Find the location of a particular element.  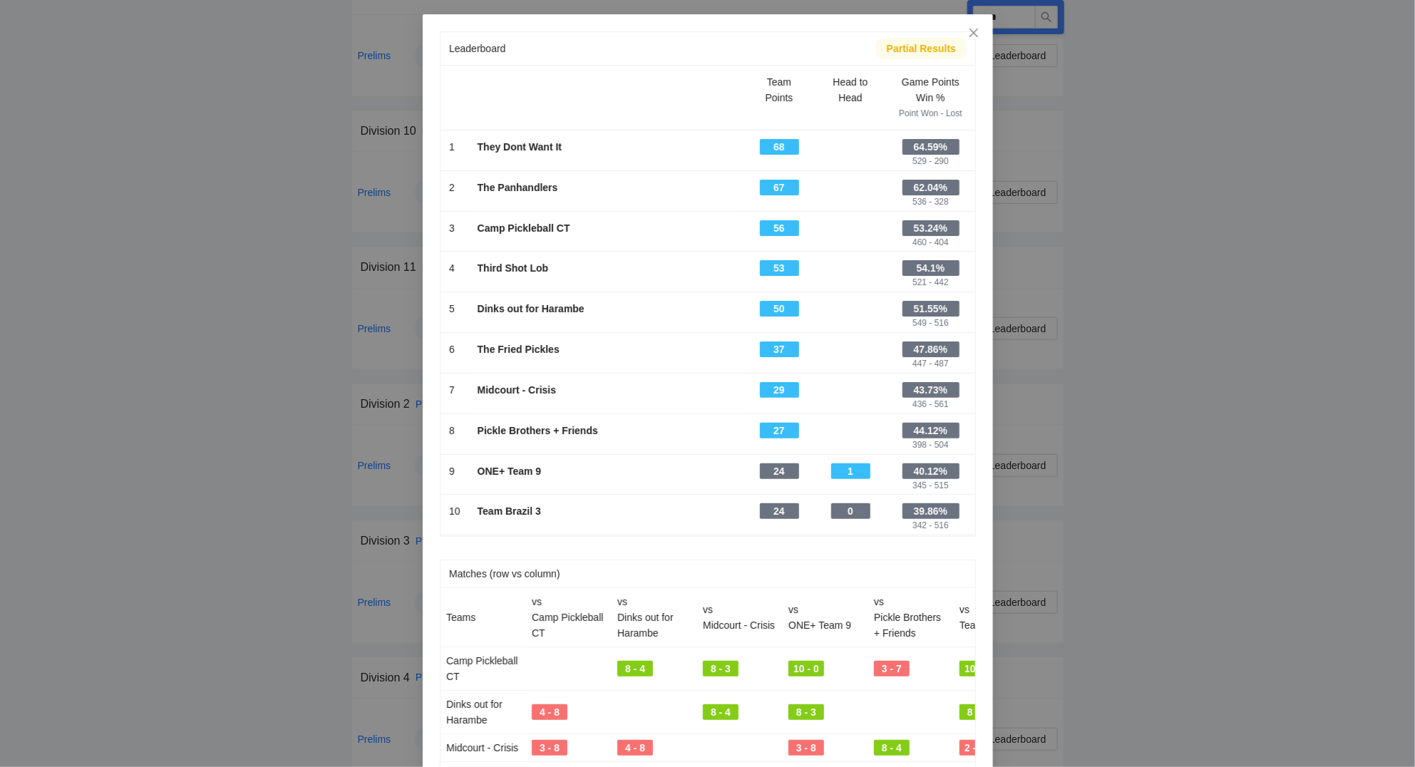

div: 44.12% is located at coordinates (930, 430).